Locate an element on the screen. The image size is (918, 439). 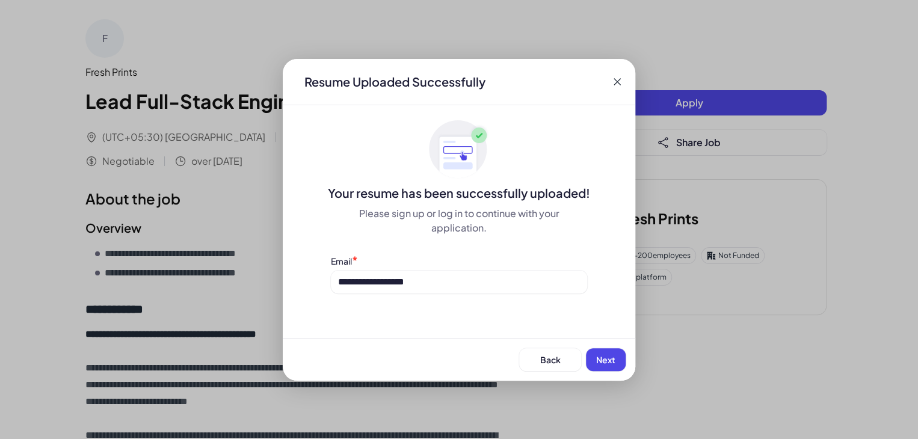
label: Email is located at coordinates (341, 261).